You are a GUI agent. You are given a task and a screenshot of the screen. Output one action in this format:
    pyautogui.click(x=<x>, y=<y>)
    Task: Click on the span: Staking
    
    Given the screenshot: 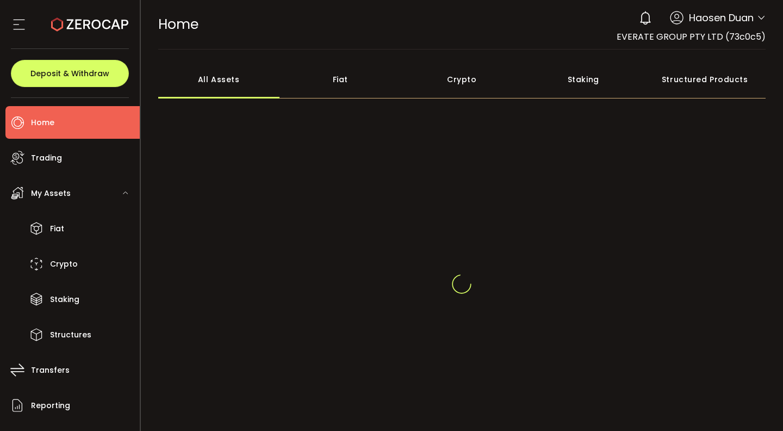 What is the action you would take?
    pyautogui.click(x=65, y=299)
    